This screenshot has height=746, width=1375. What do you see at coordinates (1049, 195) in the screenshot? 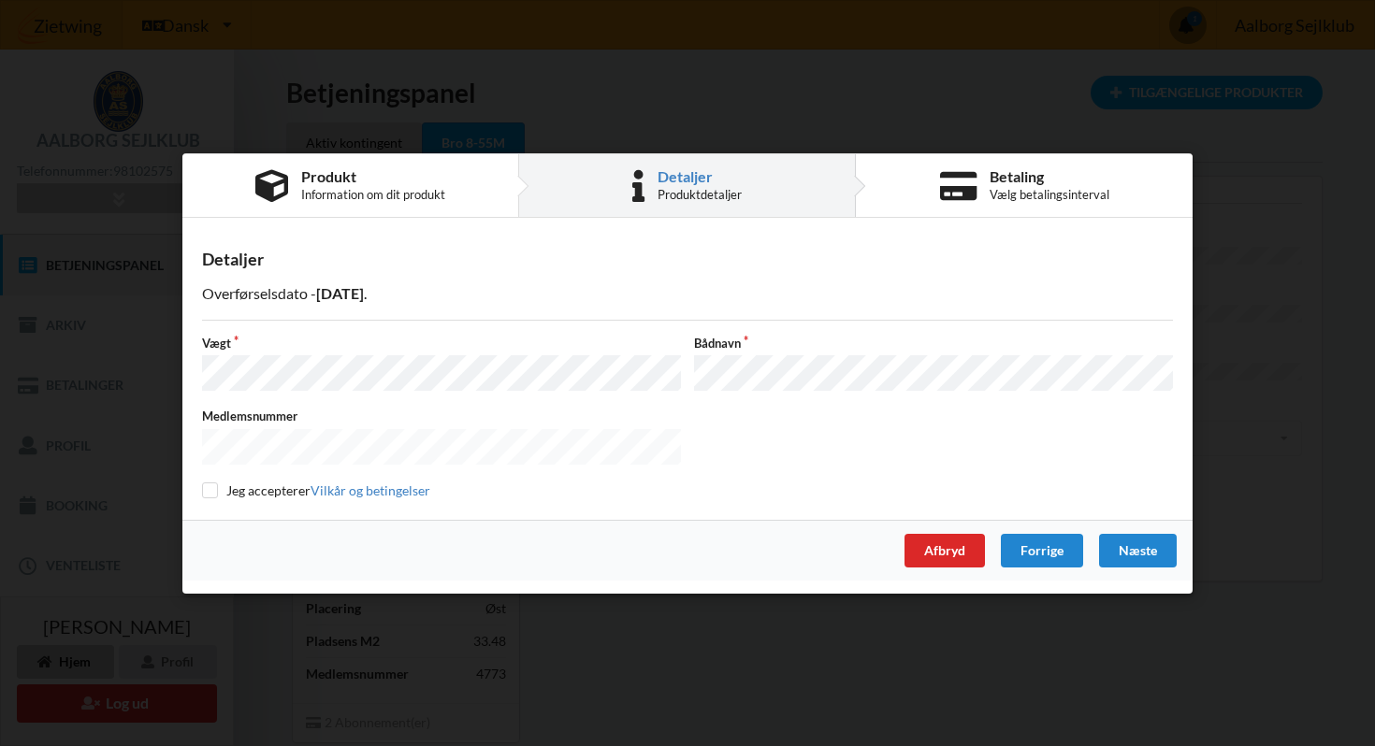
I see `div: Vælg betalingsinterval` at bounding box center [1049, 195].